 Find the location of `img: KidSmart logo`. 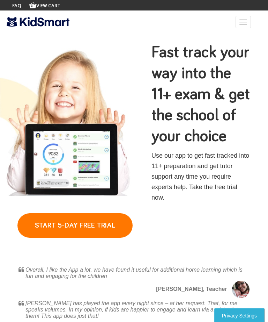

img: KidSmart logo is located at coordinates (38, 22).